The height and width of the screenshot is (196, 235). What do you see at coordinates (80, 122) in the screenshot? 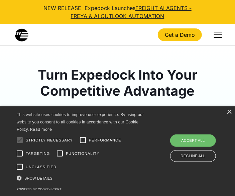
I see `span: This website uses cookies to improve user experience. By using our website you consent to all coo...` at bounding box center [80, 122].